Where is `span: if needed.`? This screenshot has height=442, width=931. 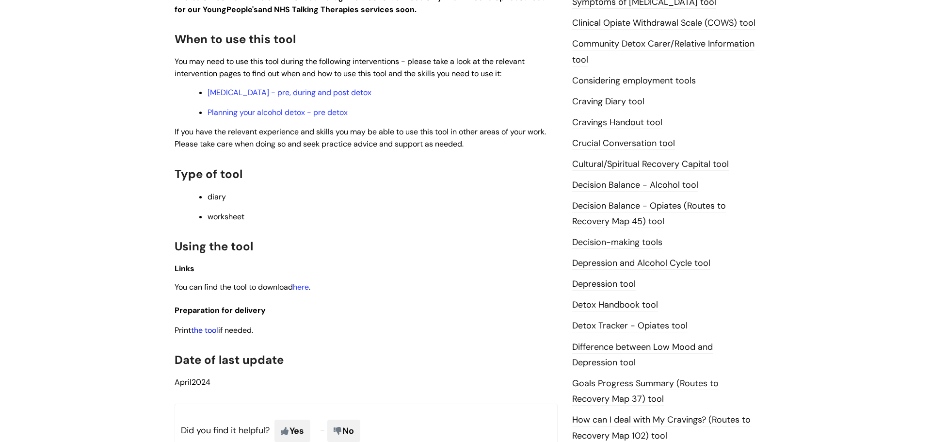 span: if needed. is located at coordinates (222, 330).